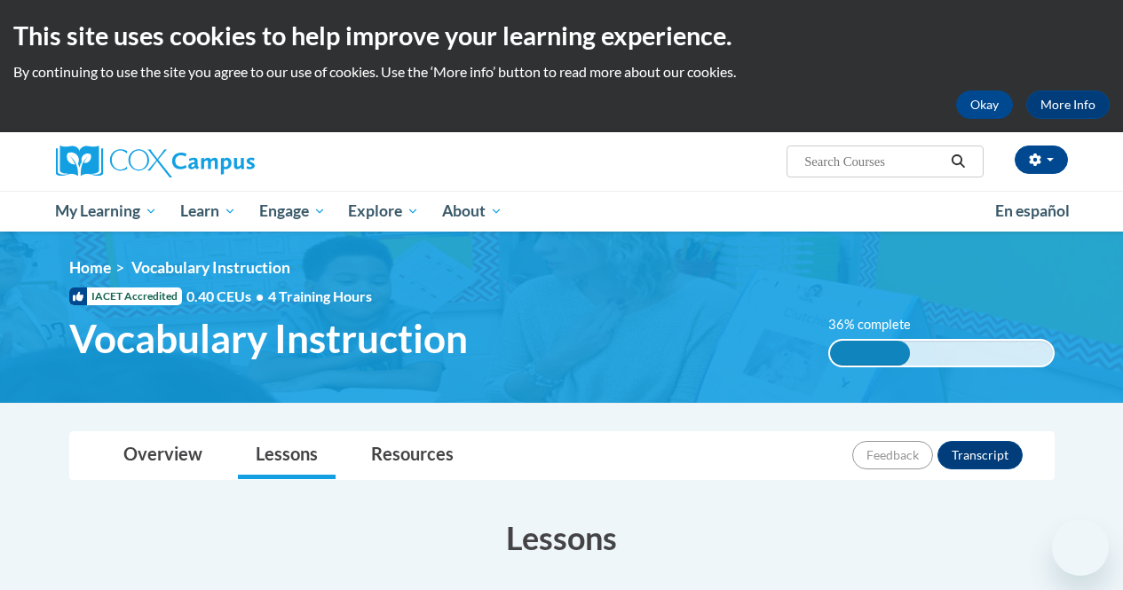 The width and height of the screenshot is (1123, 590). Describe the element at coordinates (958, 162) in the screenshot. I see `button: Search` at that location.